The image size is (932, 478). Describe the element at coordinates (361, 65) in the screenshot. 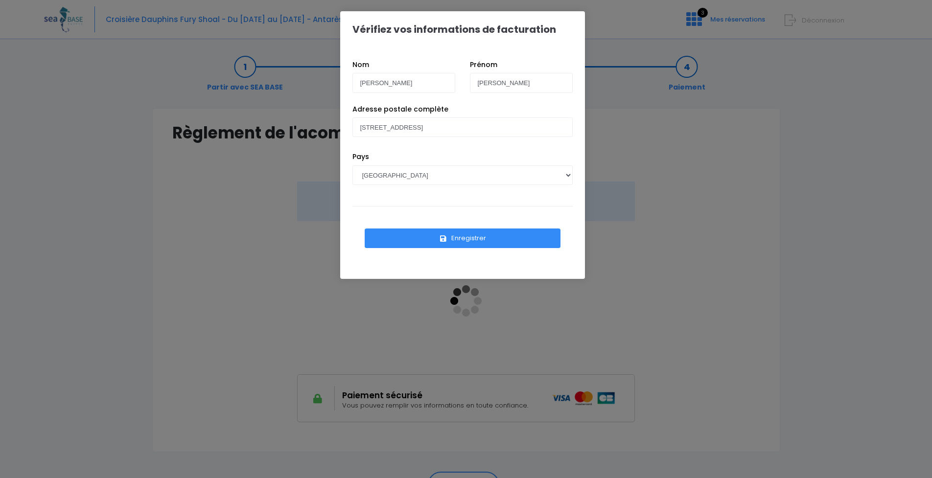

I see `label: Nom` at that location.